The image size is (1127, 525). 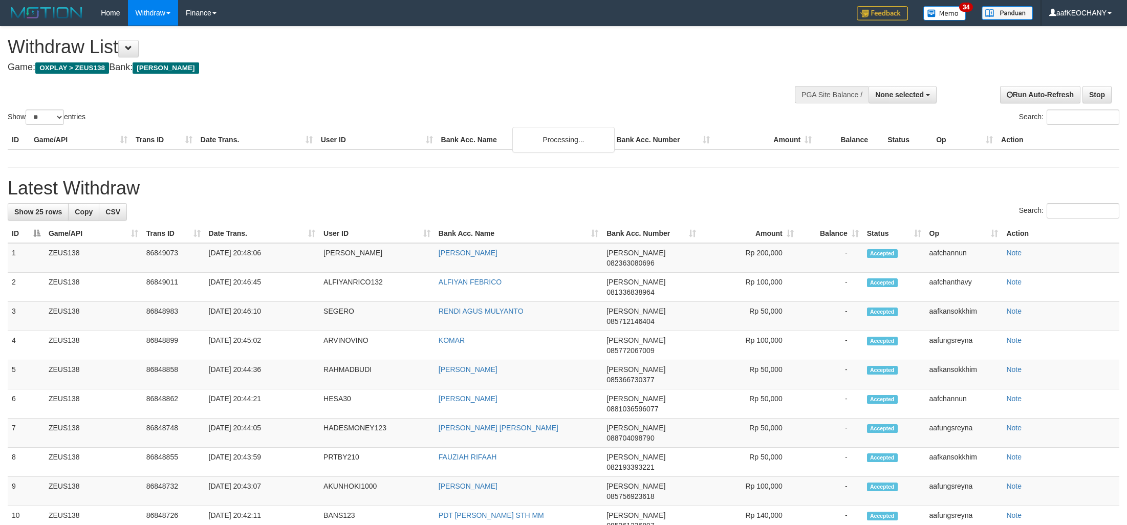 What do you see at coordinates (749, 233) in the screenshot?
I see `th: Amount: activate to sort column ascending` at bounding box center [749, 233].